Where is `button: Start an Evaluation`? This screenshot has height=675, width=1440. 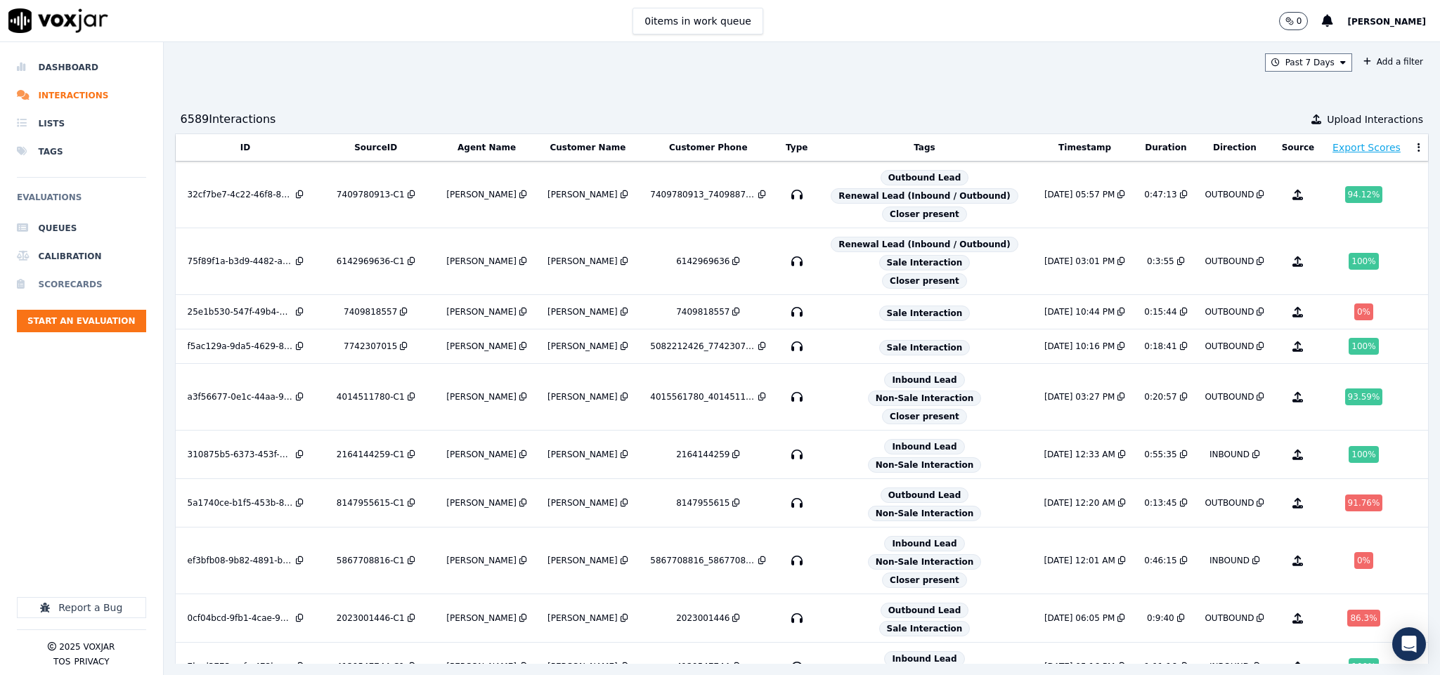
button: Start an Evaluation is located at coordinates (82, 321).